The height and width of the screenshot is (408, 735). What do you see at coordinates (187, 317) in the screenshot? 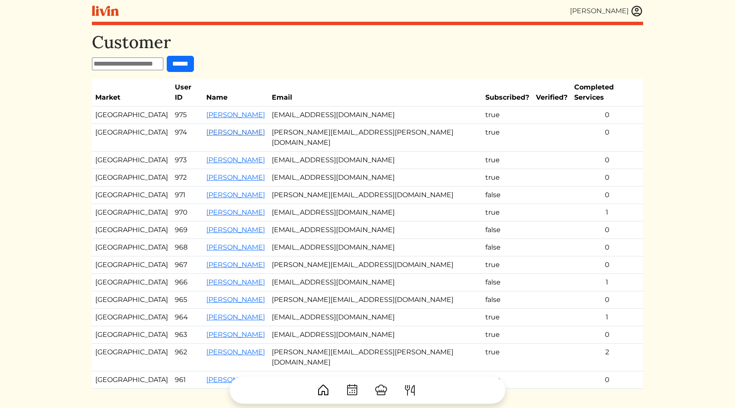
I see `td: 964` at bounding box center [187, 317].